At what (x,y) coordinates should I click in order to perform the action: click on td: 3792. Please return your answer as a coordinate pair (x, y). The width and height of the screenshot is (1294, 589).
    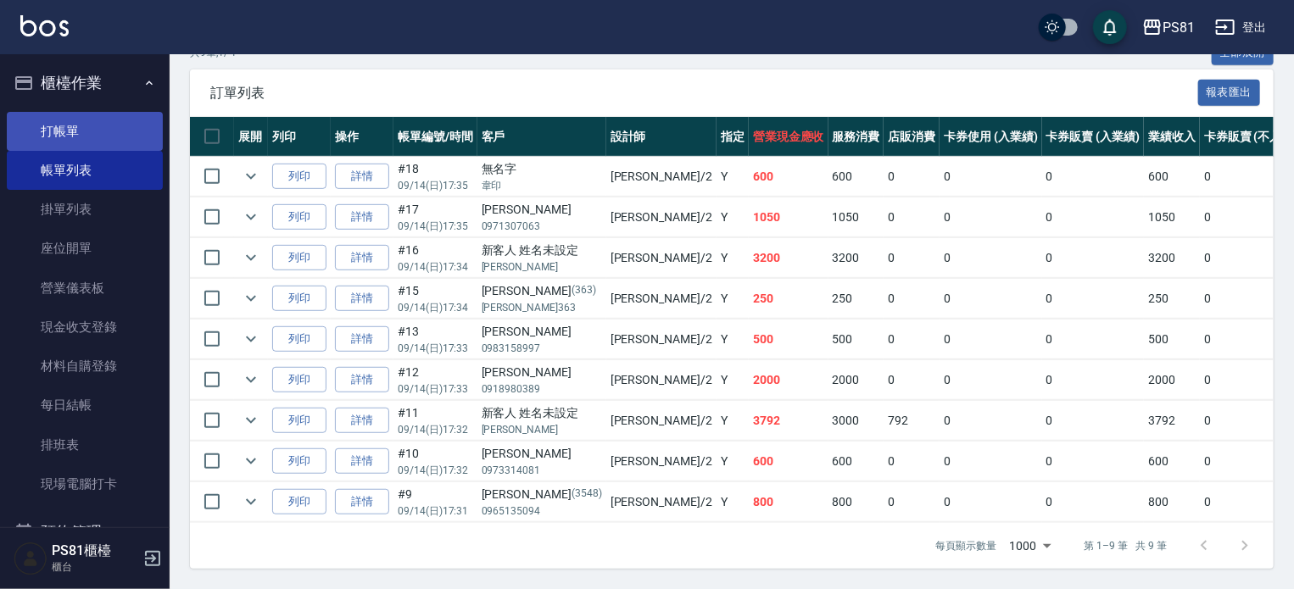
    Looking at the image, I should click on (1172, 421).